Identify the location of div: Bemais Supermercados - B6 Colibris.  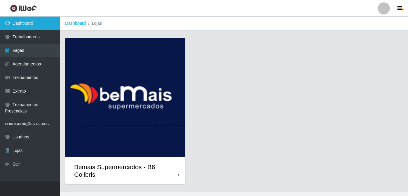
(126, 171).